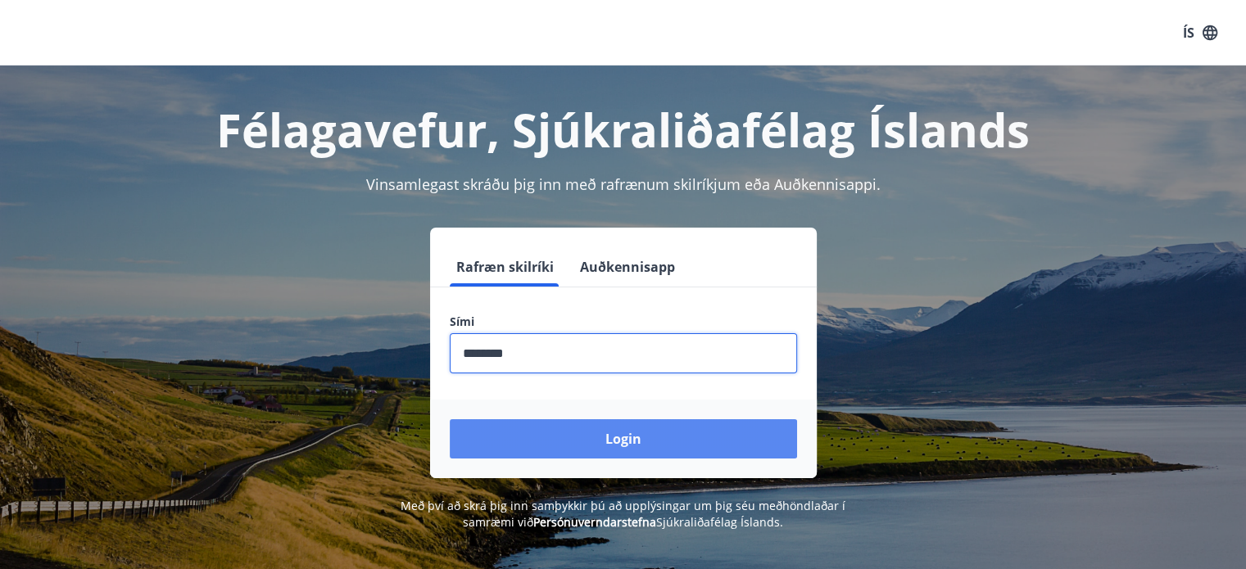 The height and width of the screenshot is (569, 1246). I want to click on button: Rafræn skilríki, so click(505, 267).